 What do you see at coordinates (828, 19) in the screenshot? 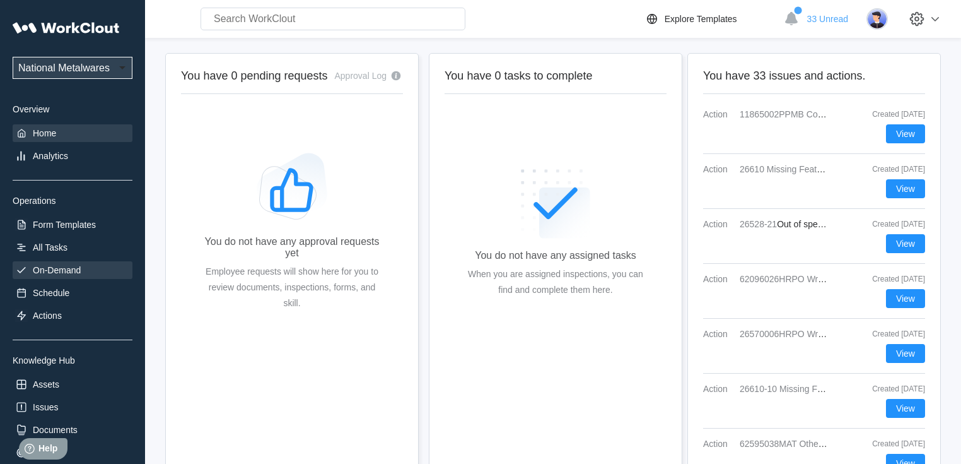
I see `span: 33 Unread` at bounding box center [828, 19].